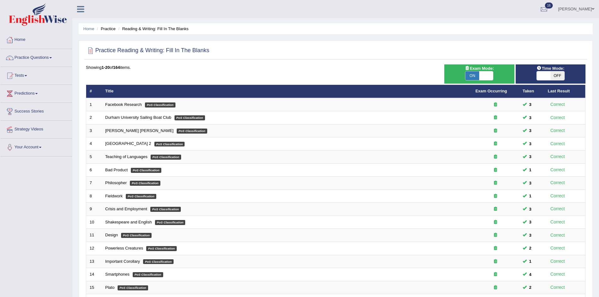 The width and height of the screenshot is (599, 297). What do you see at coordinates (126, 157) in the screenshot?
I see `a: Teaching of Languages` at bounding box center [126, 157].